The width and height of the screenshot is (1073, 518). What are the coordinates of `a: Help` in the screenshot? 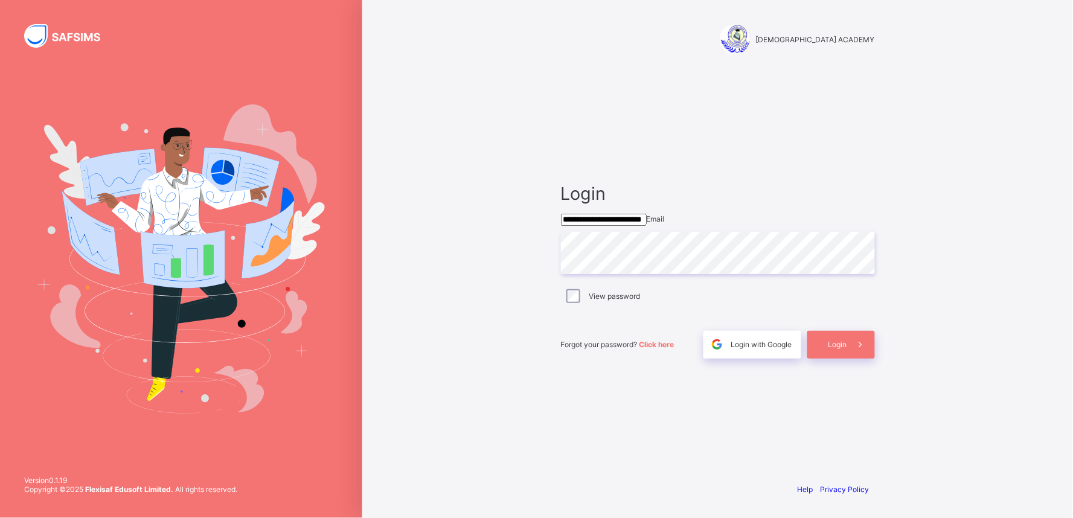 It's located at (805, 489).